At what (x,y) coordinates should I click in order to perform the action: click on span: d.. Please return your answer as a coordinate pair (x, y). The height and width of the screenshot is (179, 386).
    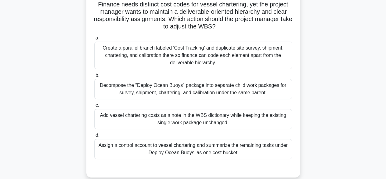
    Looking at the image, I should click on (97, 135).